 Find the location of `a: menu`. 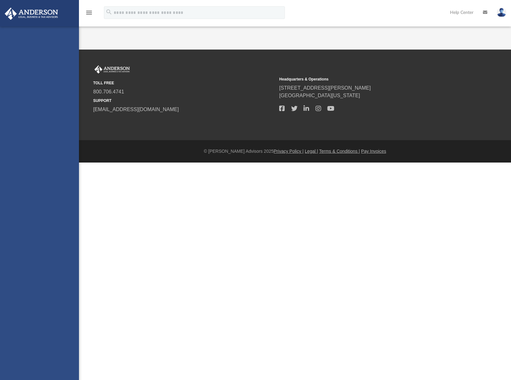

a: menu is located at coordinates (89, 14).